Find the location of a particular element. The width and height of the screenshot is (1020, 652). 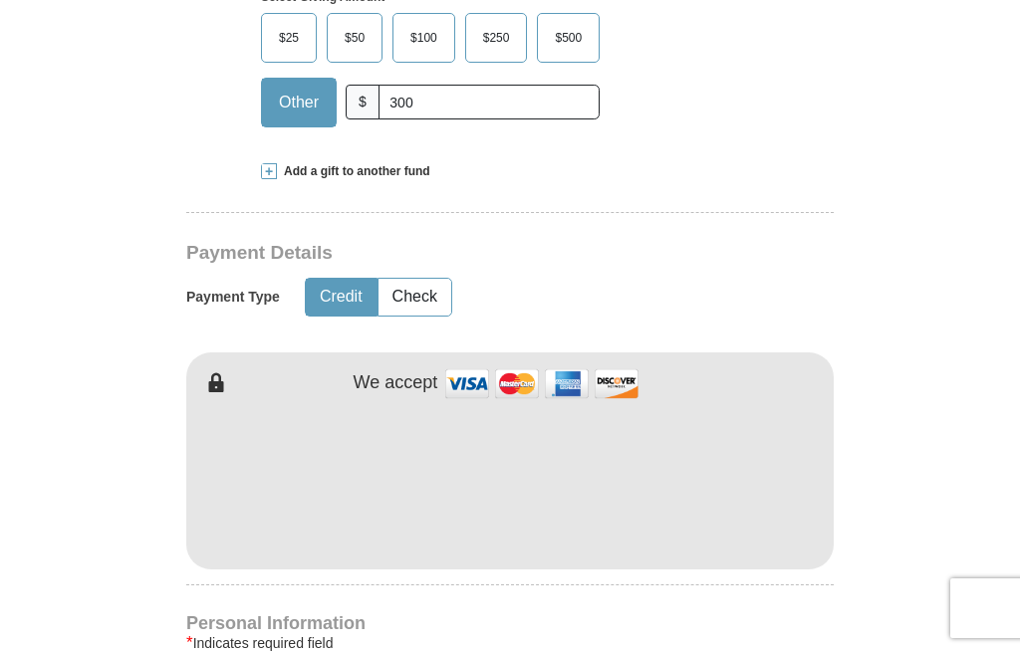

button: Check is located at coordinates (414, 297).